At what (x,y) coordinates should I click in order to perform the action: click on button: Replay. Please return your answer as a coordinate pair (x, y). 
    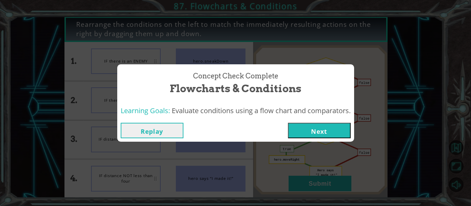
    Looking at the image, I should click on (152, 131).